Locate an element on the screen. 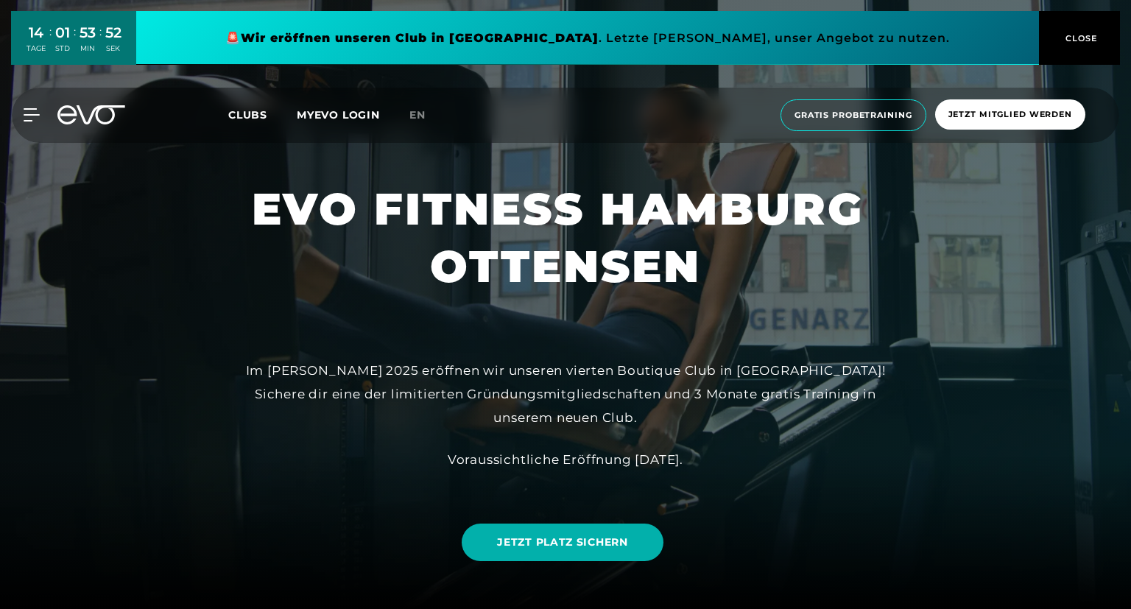  span: Clubs is located at coordinates (247, 115).